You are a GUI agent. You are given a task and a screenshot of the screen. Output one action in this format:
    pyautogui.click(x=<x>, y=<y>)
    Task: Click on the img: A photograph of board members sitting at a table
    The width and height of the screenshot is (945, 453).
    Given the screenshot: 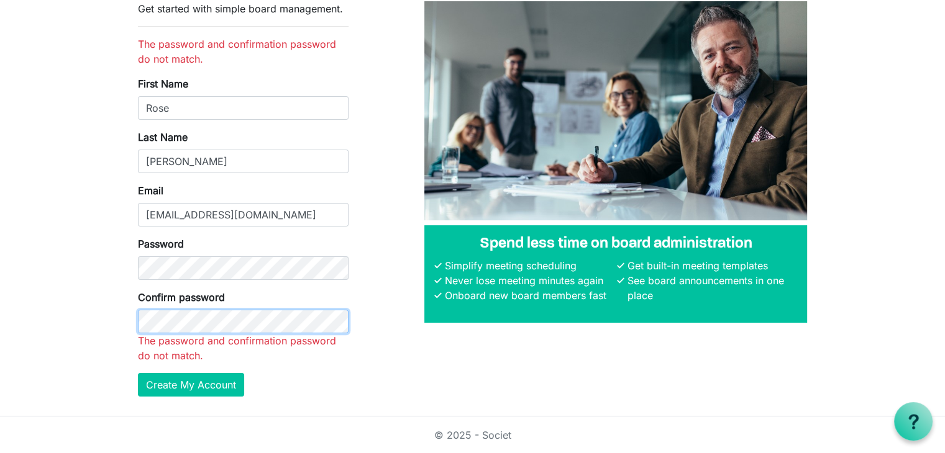 What is the action you would take?
    pyautogui.click(x=616, y=111)
    